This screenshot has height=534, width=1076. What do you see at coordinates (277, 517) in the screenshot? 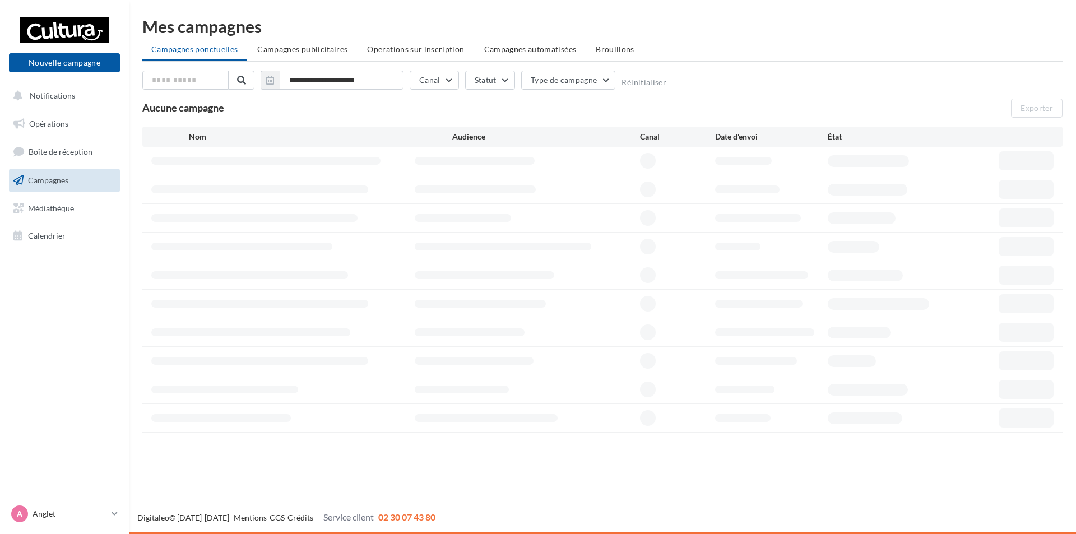
I see `a: CGS` at bounding box center [277, 517].